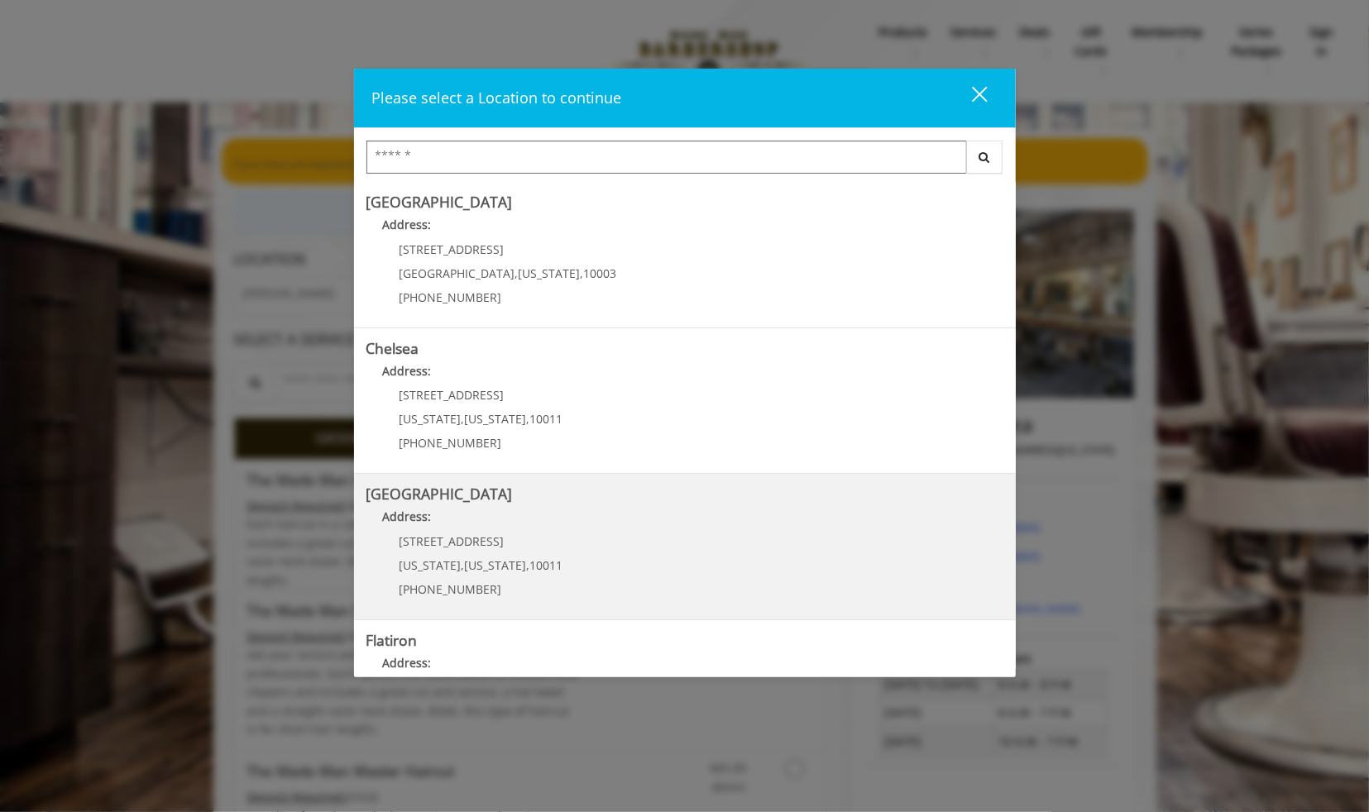 This screenshot has width=1369, height=812. What do you see at coordinates (392, 640) in the screenshot?
I see `b: Flatiron` at bounding box center [392, 640].